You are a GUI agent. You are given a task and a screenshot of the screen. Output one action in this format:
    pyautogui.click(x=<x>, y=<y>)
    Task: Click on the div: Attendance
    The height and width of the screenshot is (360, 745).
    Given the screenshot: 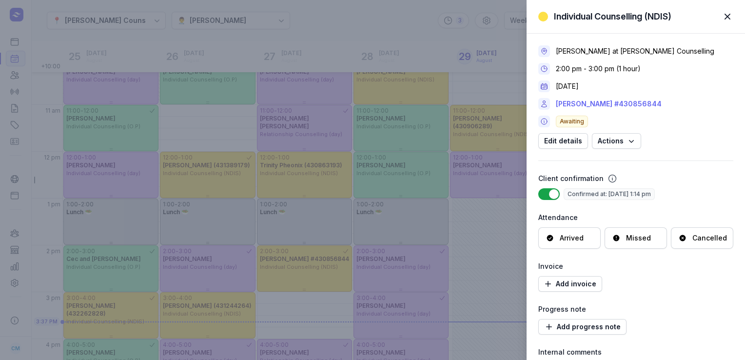 What is the action you would take?
    pyautogui.click(x=636, y=218)
    